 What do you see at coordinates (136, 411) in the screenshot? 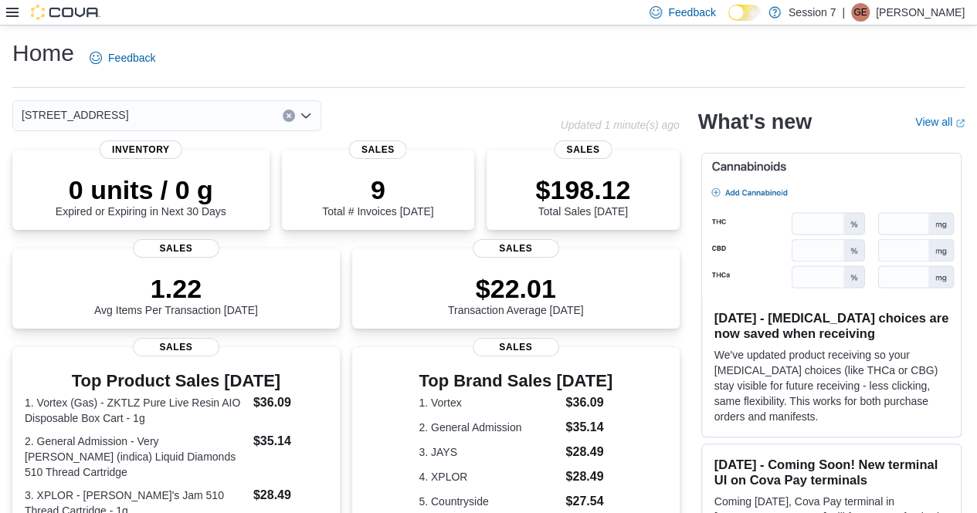
I see `dt: 1. Vortex (Gas) - ZKTLZ Pure Live Resin AIO Disposable Box Cart - 1g` at bounding box center [136, 411].